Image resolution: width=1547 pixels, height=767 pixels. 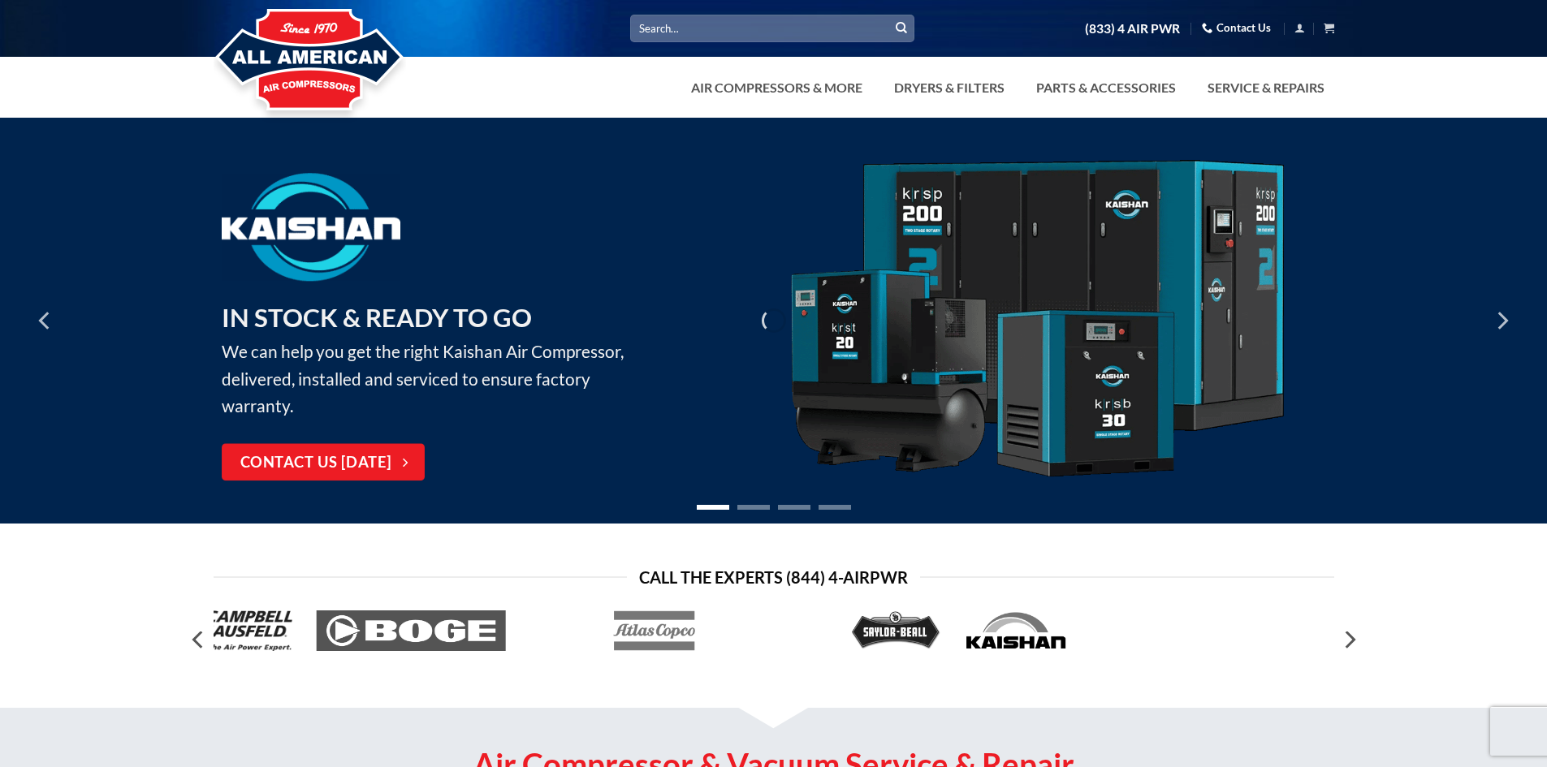 What do you see at coordinates (949, 88) in the screenshot?
I see `a: Dryers & Filters` at bounding box center [949, 88].